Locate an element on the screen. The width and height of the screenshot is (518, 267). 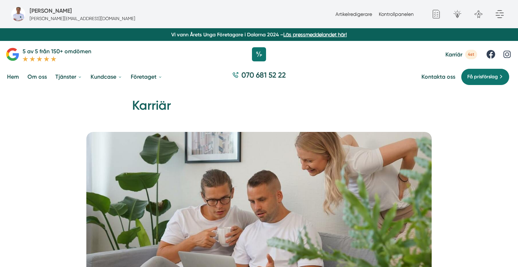
a: Få prisförslag is located at coordinates (485, 77).